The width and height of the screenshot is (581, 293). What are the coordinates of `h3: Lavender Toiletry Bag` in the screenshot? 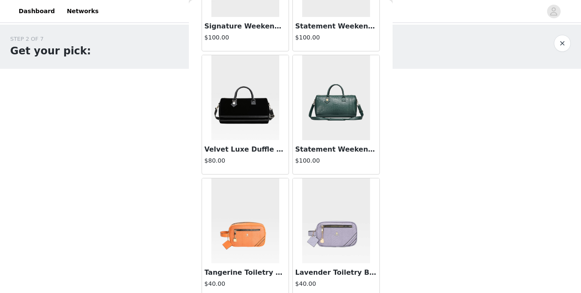 It's located at (336, 273).